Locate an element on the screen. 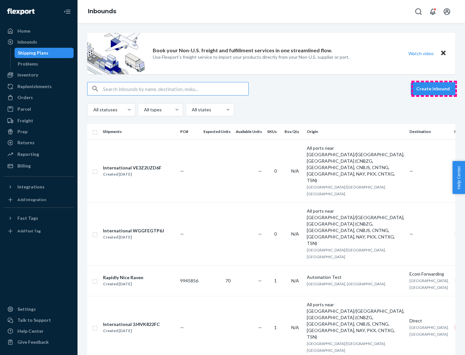 The height and width of the screenshot is (355, 465). a: Reporting is located at coordinates (39, 154).